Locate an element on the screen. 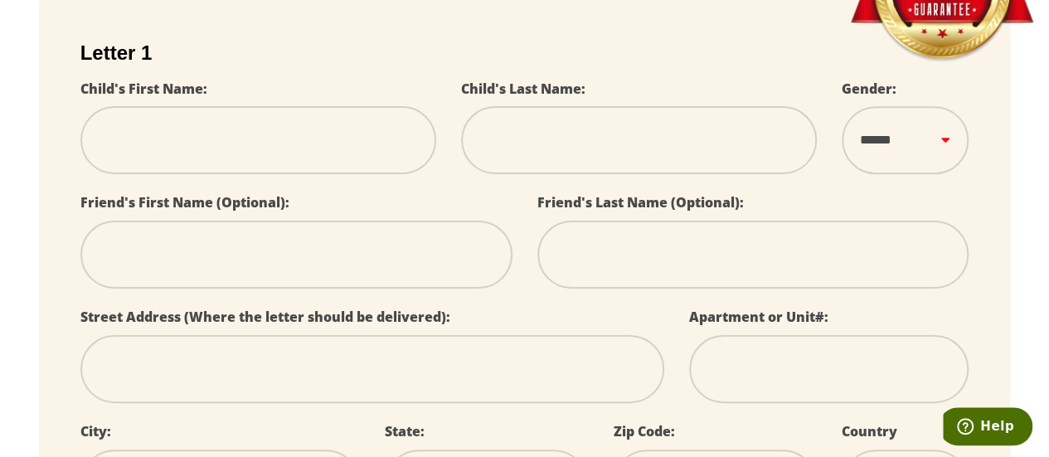 Image resolution: width=1049 pixels, height=457 pixels. label: Country is located at coordinates (869, 431).